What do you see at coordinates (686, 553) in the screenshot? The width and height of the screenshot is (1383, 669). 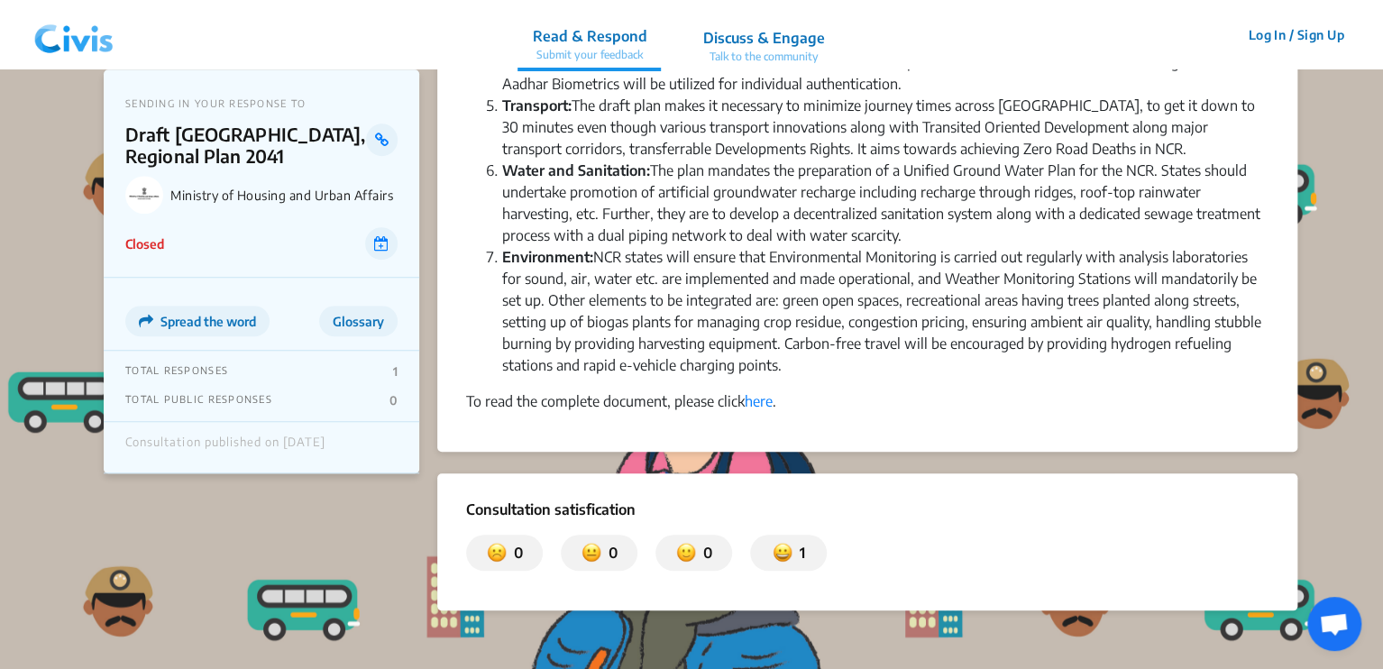 I see `img: somewhat_satisfied.svg` at bounding box center [686, 553].